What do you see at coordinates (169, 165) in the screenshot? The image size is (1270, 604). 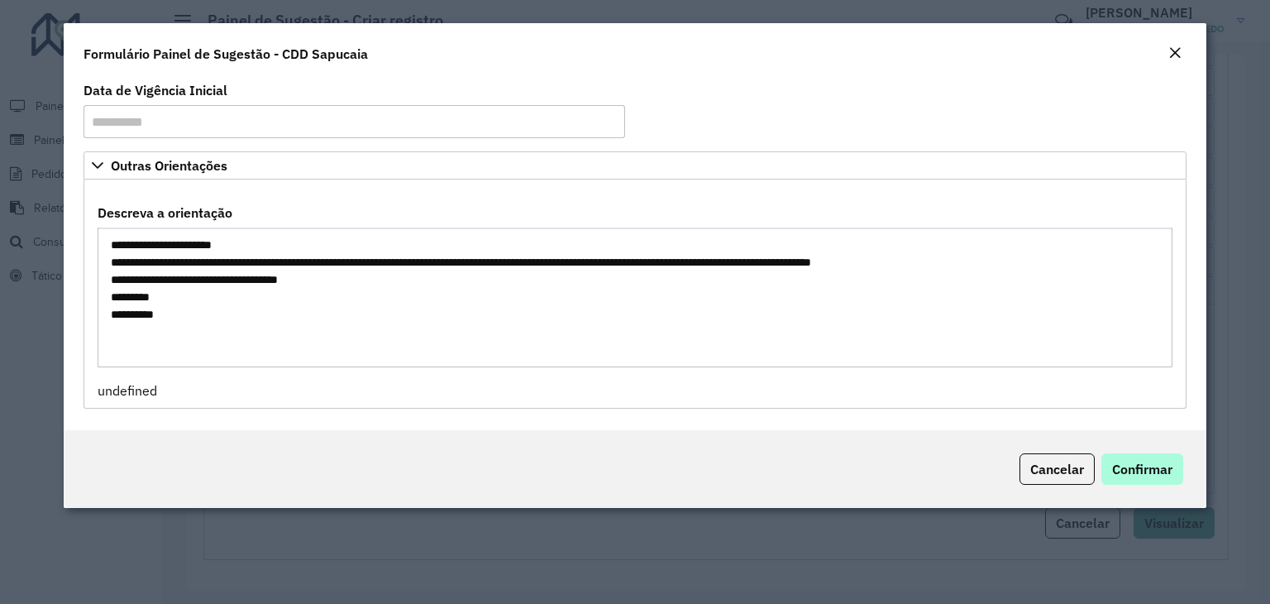 I see `span: Outras Orientações` at bounding box center [169, 165].